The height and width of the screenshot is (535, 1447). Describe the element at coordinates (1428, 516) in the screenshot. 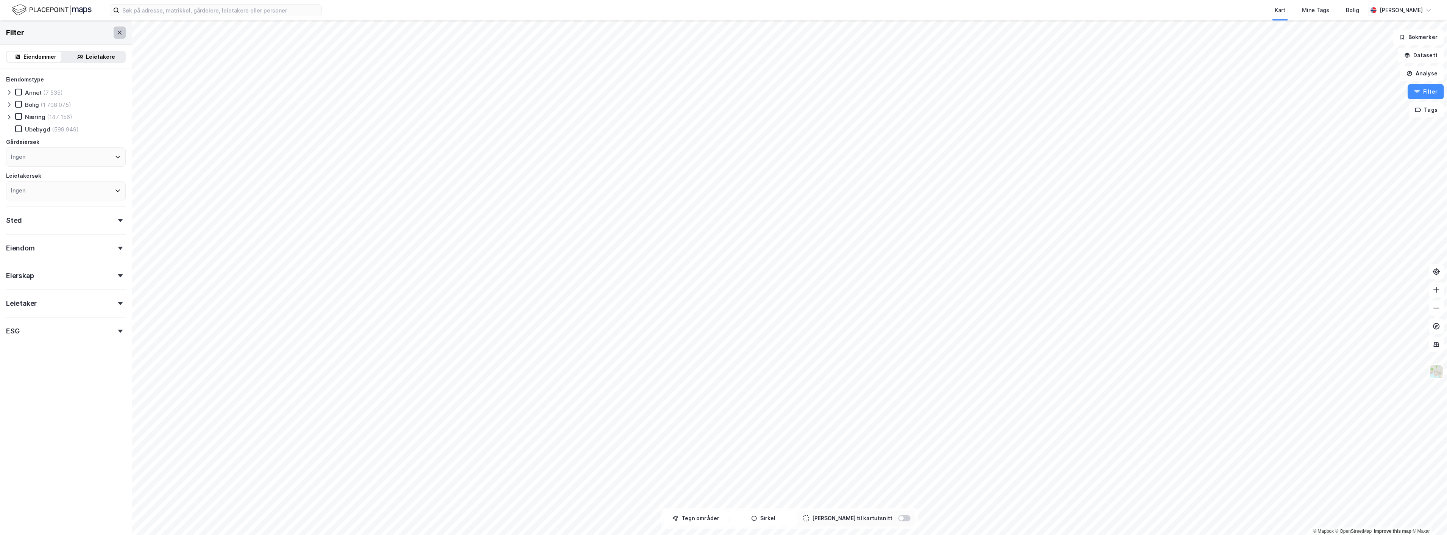

I see `div: Kontrollprogram for chat` at that location.